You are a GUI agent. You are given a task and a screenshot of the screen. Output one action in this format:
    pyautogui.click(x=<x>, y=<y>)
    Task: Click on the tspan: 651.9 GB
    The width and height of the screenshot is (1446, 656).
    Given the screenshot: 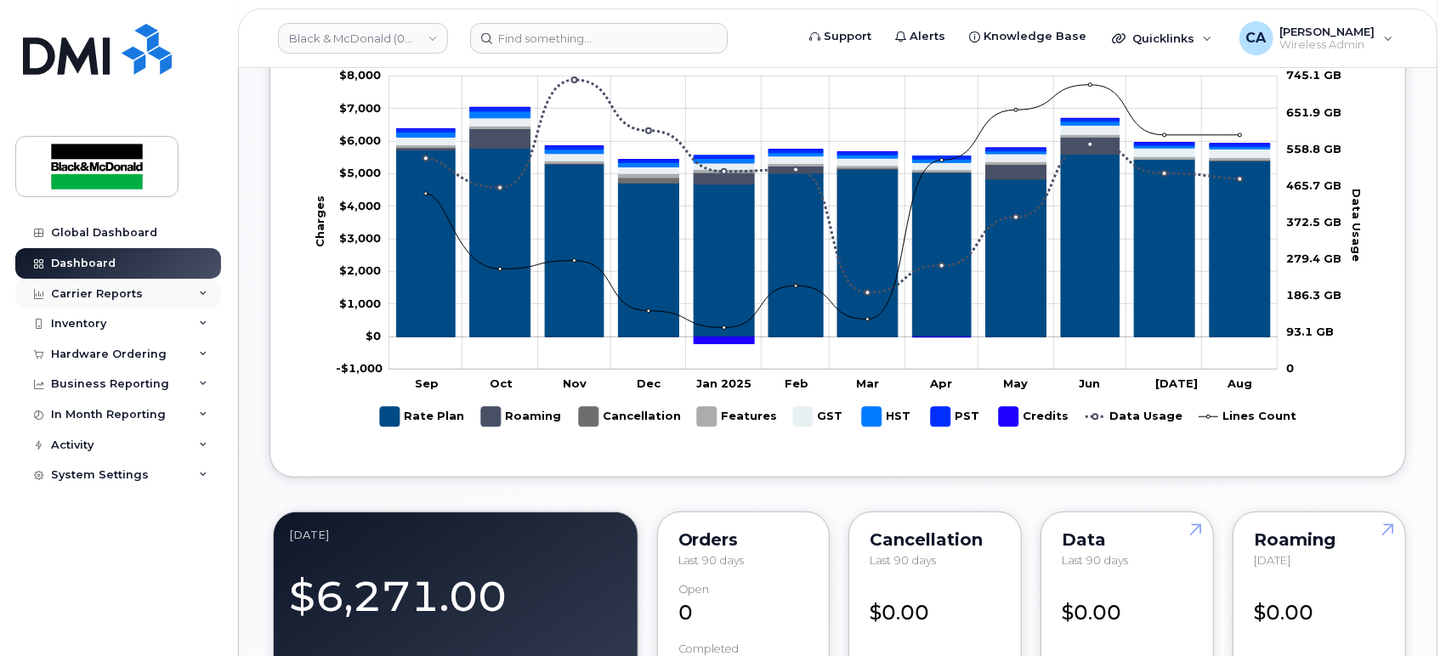 What is the action you would take?
    pyautogui.click(x=1313, y=112)
    